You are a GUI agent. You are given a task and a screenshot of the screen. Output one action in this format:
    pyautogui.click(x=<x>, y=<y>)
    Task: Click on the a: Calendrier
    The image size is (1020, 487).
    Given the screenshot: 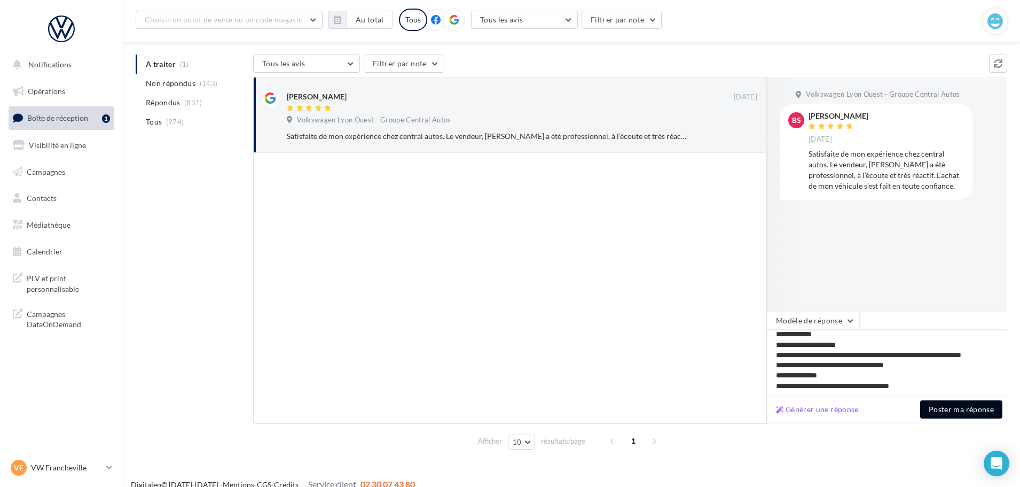 What is the action you would take?
    pyautogui.click(x=61, y=252)
    